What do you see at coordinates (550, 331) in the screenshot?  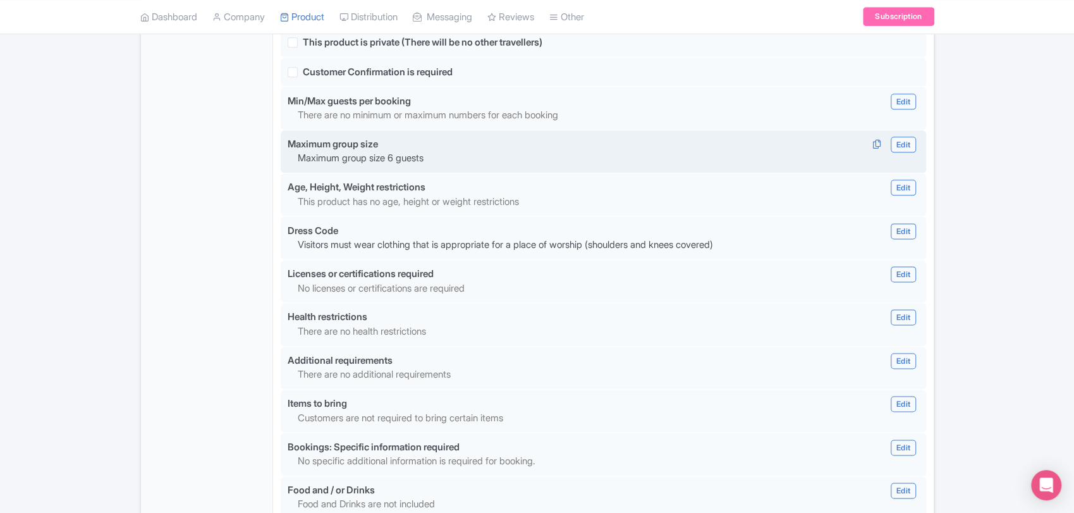 I see `p: There are no health restrictions` at bounding box center [550, 331].